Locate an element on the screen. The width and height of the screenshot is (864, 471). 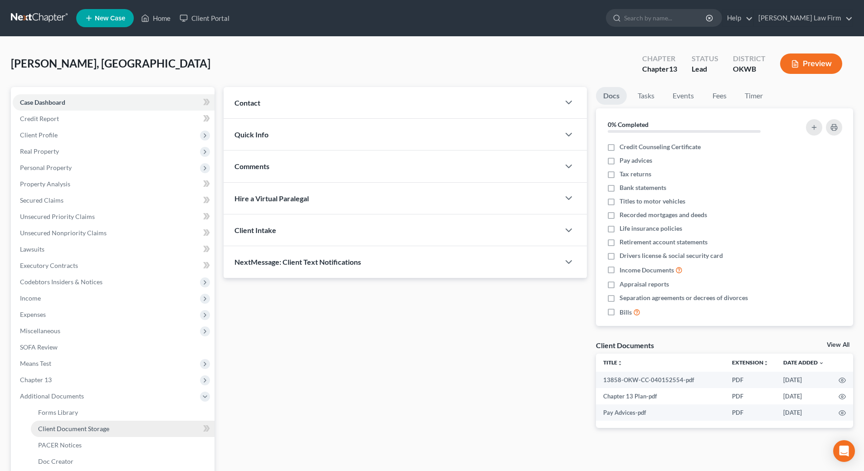
a: Tasks is located at coordinates (646, 96).